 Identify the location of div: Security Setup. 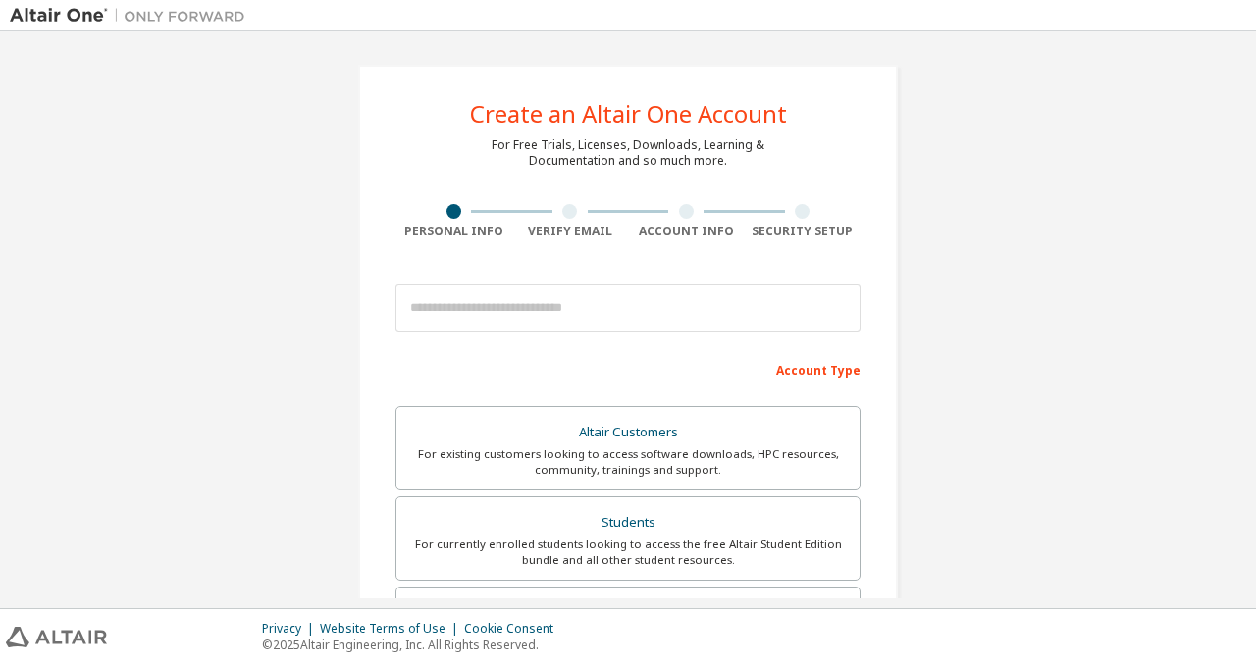
(803, 232).